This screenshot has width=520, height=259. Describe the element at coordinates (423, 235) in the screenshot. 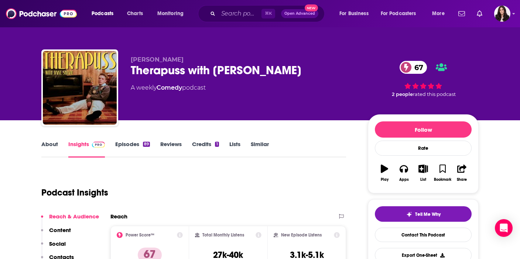

I see `a: Contact This Podcast` at that location.